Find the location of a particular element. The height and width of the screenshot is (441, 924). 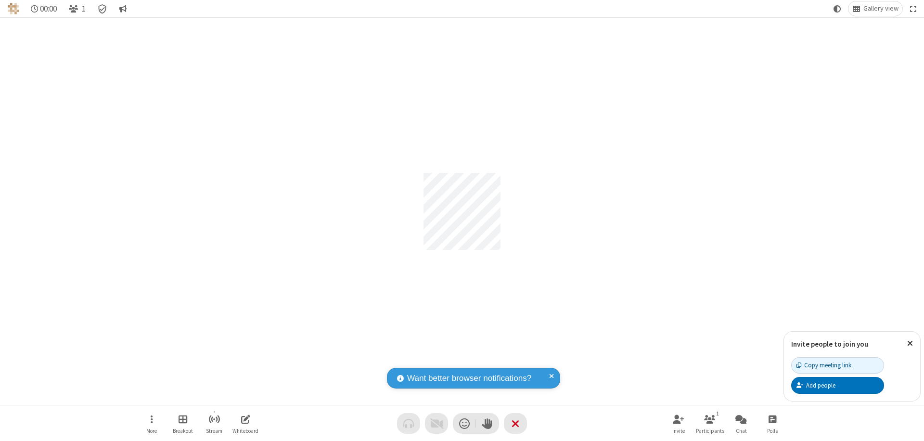

button: Change layout is located at coordinates (876, 9).